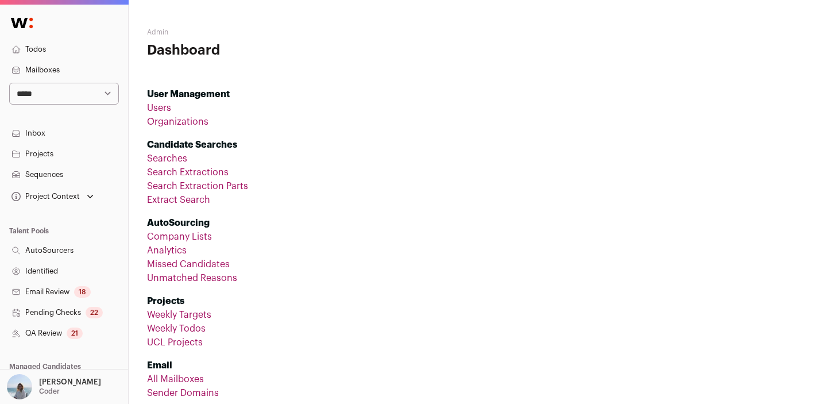  What do you see at coordinates (192, 278) in the screenshot?
I see `a: Unmatched Reasons` at bounding box center [192, 278].